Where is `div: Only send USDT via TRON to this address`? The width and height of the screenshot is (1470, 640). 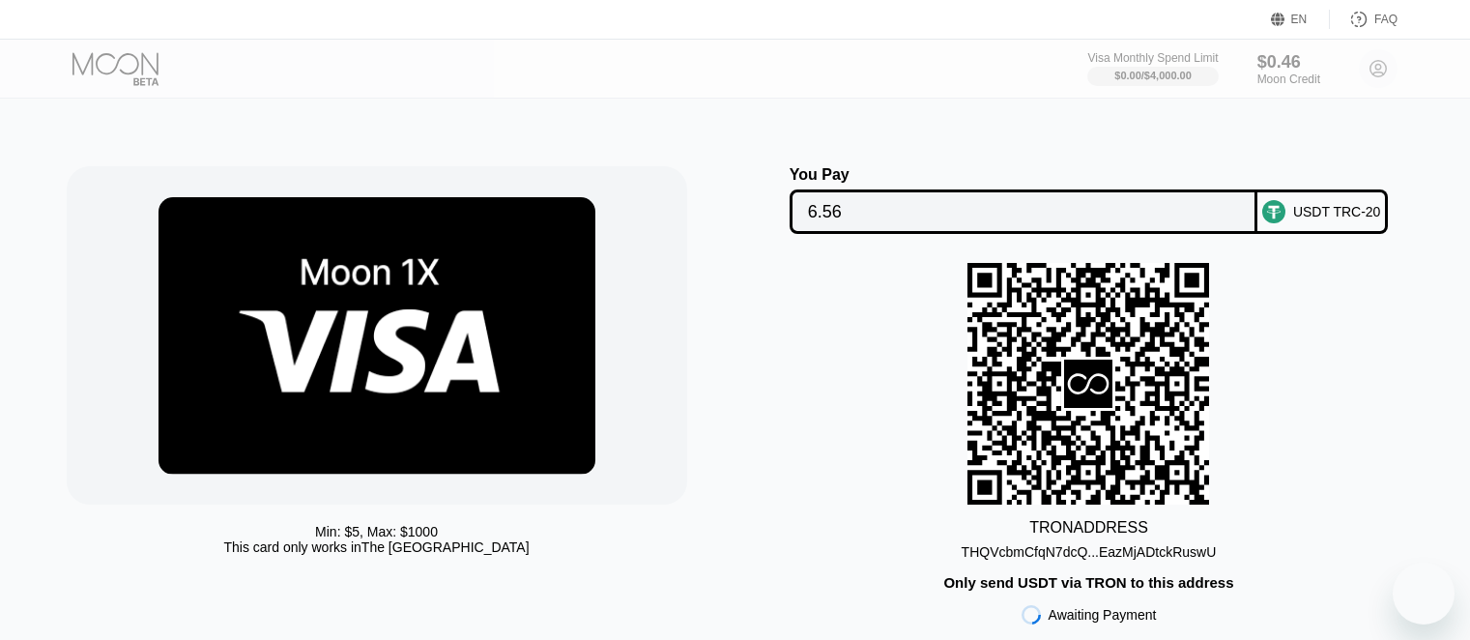
div: Only send USDT via TRON to this address is located at coordinates (1088, 582).